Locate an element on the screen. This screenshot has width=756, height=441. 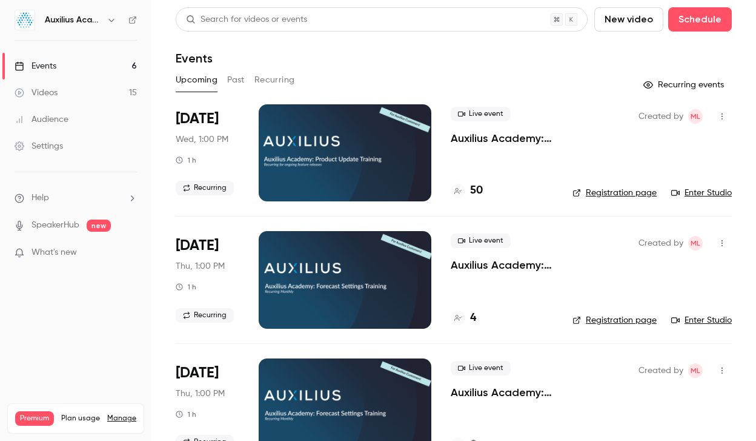
a: 4 is located at coordinates (464, 318).